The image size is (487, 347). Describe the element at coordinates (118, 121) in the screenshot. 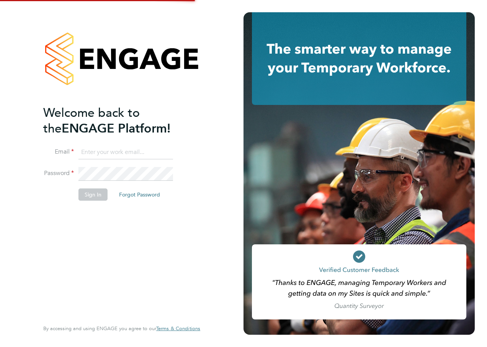

I see `h2: ENGAGE Platform!` at that location.